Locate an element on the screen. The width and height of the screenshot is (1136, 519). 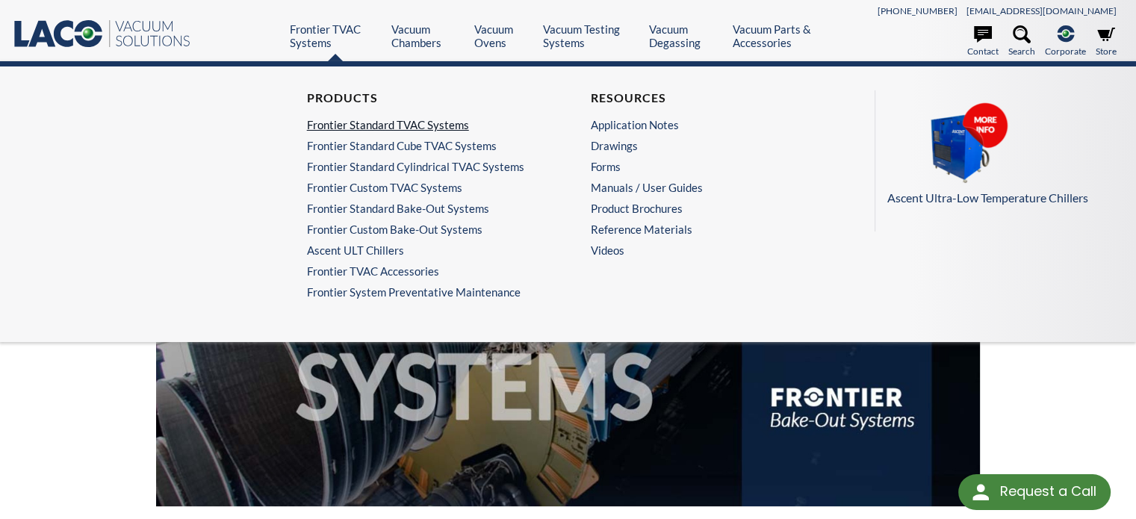
a: Frontier TVAC Systems is located at coordinates (334, 36).